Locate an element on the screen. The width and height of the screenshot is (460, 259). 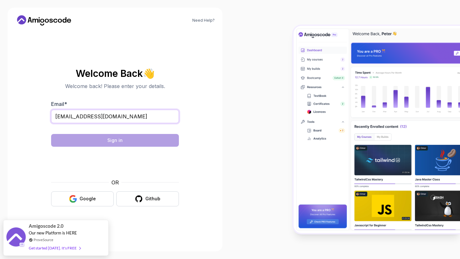
div: Sign in is located at coordinates (115, 141).